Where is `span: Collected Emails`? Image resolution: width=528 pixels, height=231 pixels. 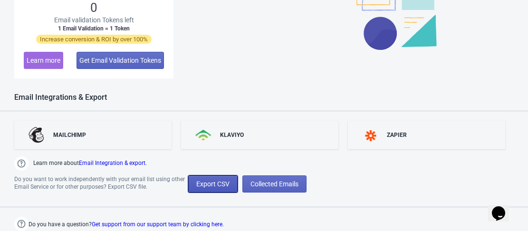 span: Collected Emails is located at coordinates (274, 184).